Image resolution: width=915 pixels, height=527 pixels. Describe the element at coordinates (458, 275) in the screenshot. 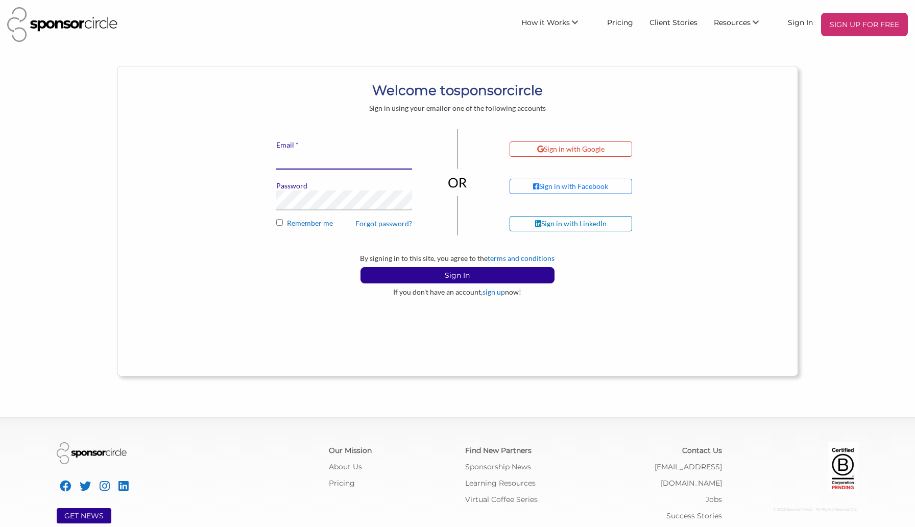

I see `p: Sign In` at that location.